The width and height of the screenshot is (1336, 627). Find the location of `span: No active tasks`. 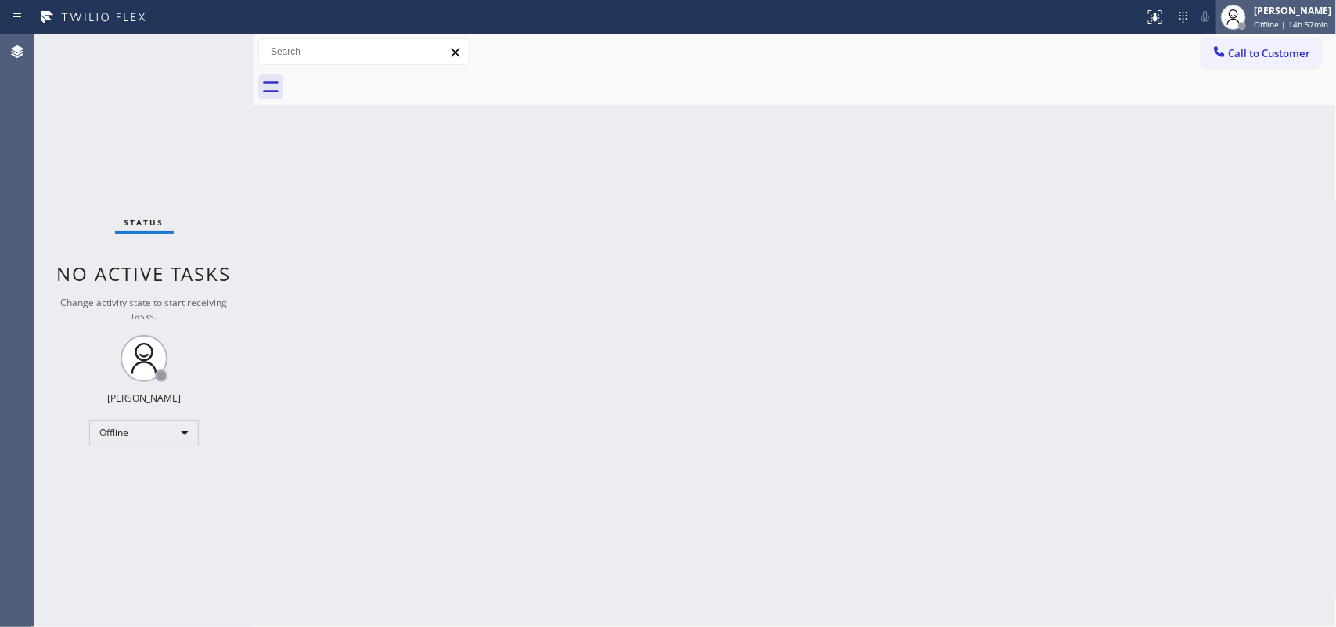

span: No active tasks is located at coordinates (144, 273).